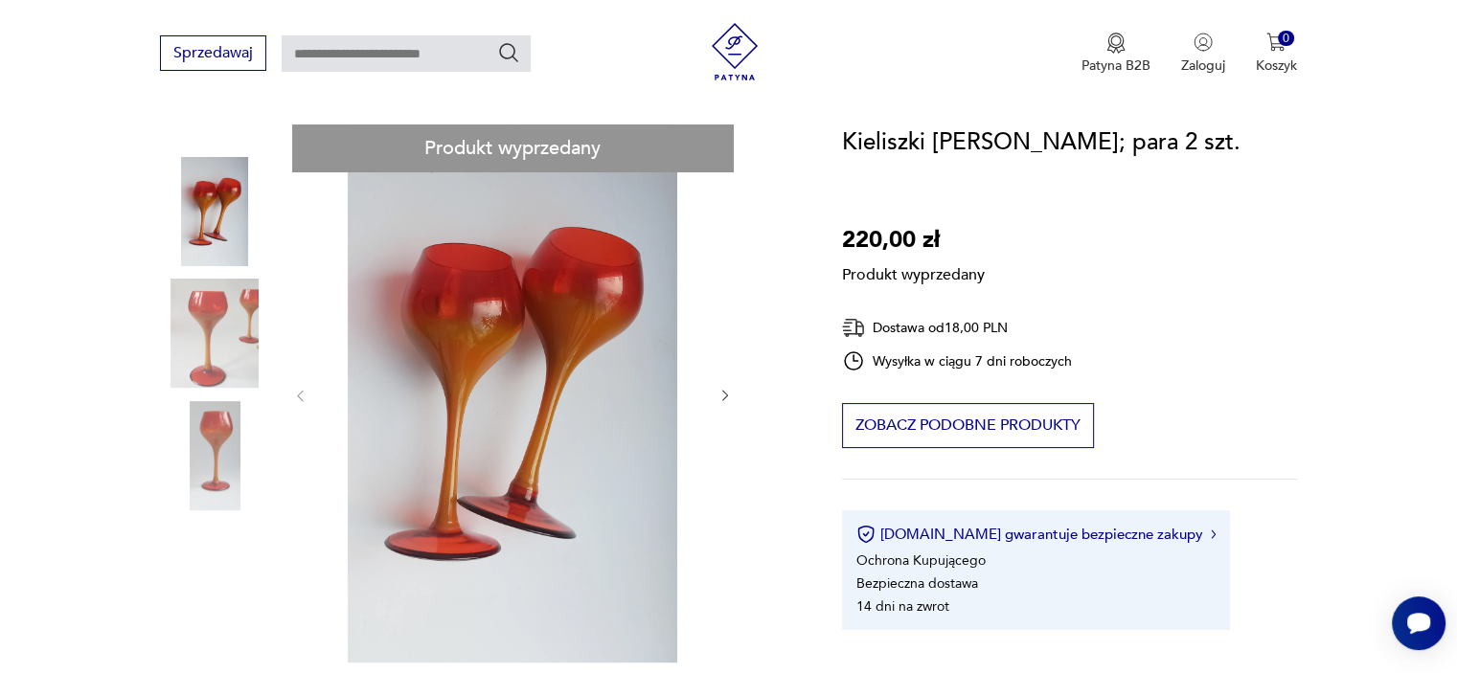 The image size is (1457, 673). I want to click on img: Ikona medalu, so click(1116, 43).